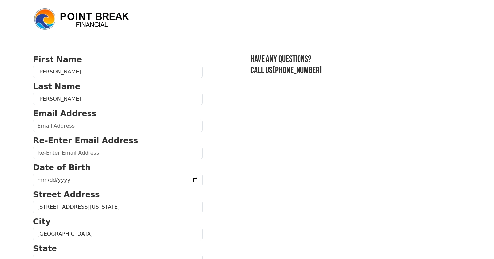 The height and width of the screenshot is (259, 494). I want to click on input: First Name, so click(118, 72).